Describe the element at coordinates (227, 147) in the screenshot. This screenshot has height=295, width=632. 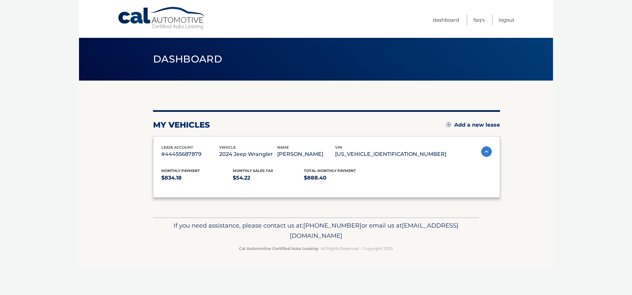
I see `span: vehicle` at that location.